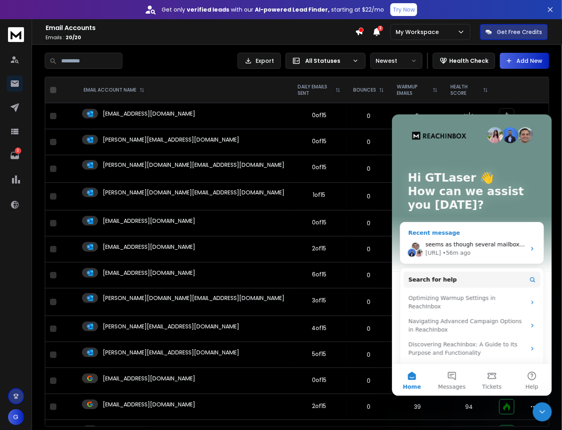  I want to click on td: 43, so click(418, 355).